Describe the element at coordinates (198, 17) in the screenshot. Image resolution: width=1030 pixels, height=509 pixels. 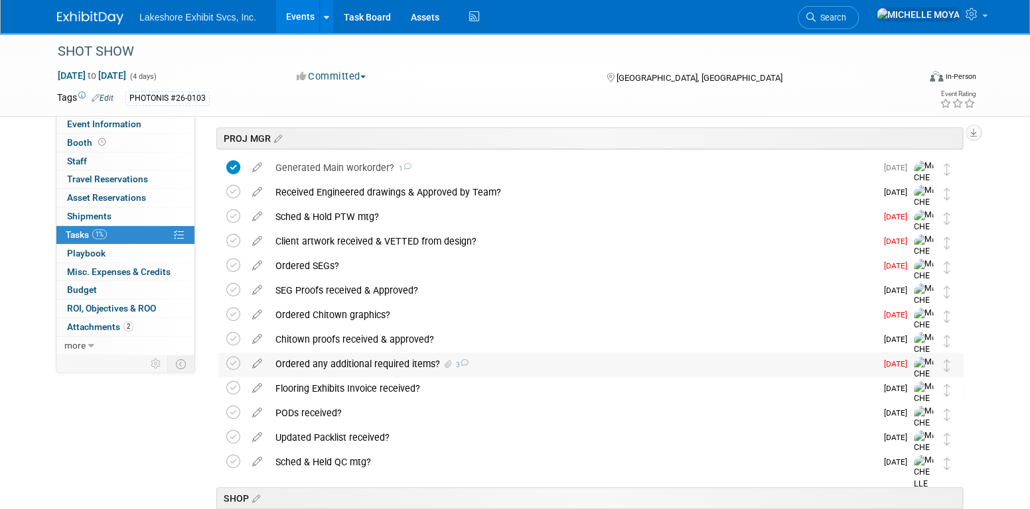
I see `span: Lakeshore Exhibit Svcs, Inc.` at that location.